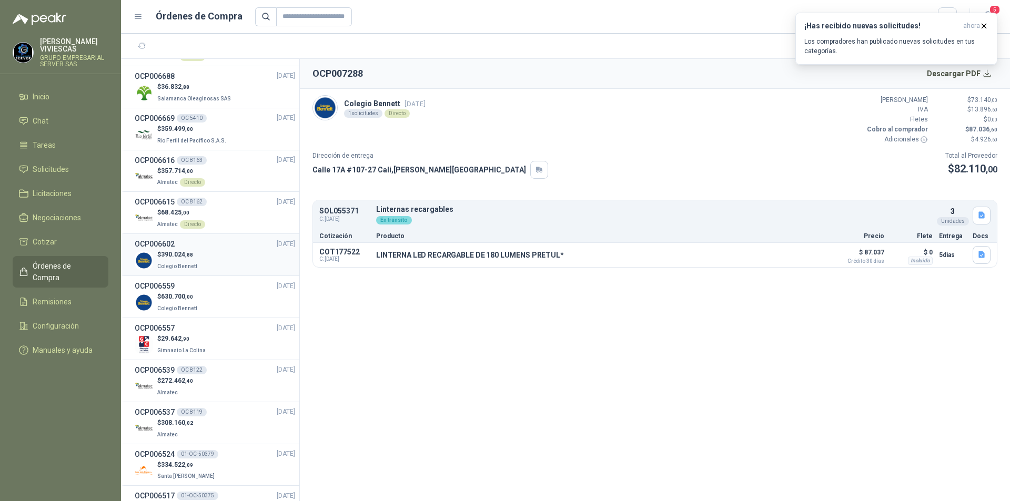  Describe the element at coordinates (63, 350) in the screenshot. I see `span: Manuales y ayuda` at that location.